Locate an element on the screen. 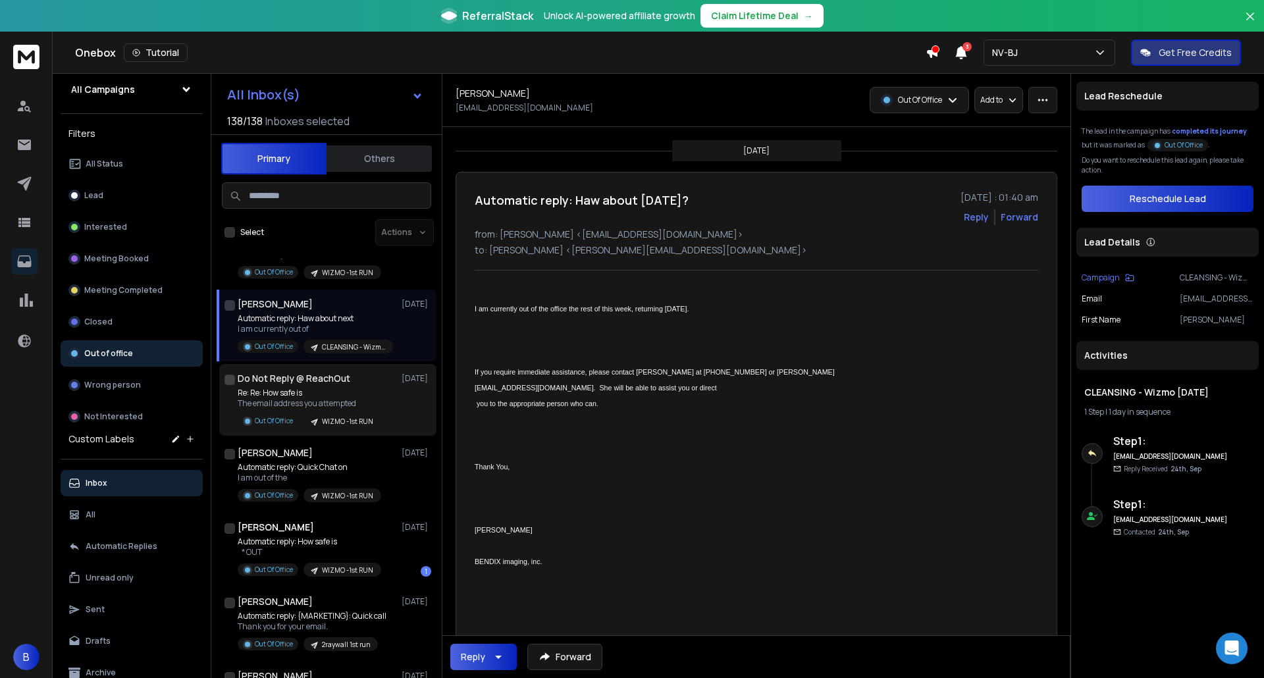  p: Unread only is located at coordinates (109, 578).